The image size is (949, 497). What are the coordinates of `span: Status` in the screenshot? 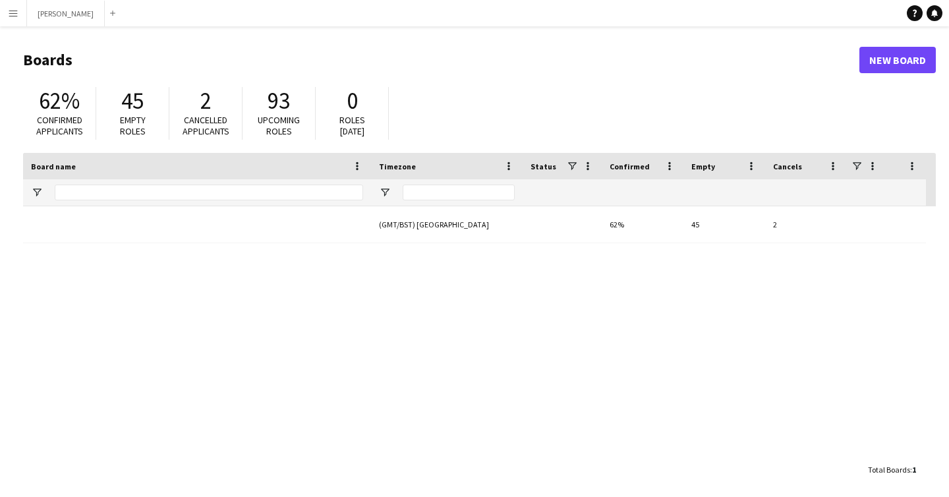 It's located at (543, 166).